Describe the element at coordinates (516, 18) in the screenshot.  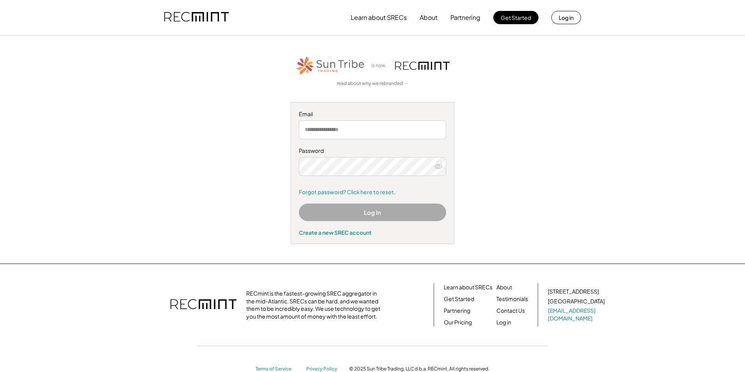
I see `button: Get Started` at that location.